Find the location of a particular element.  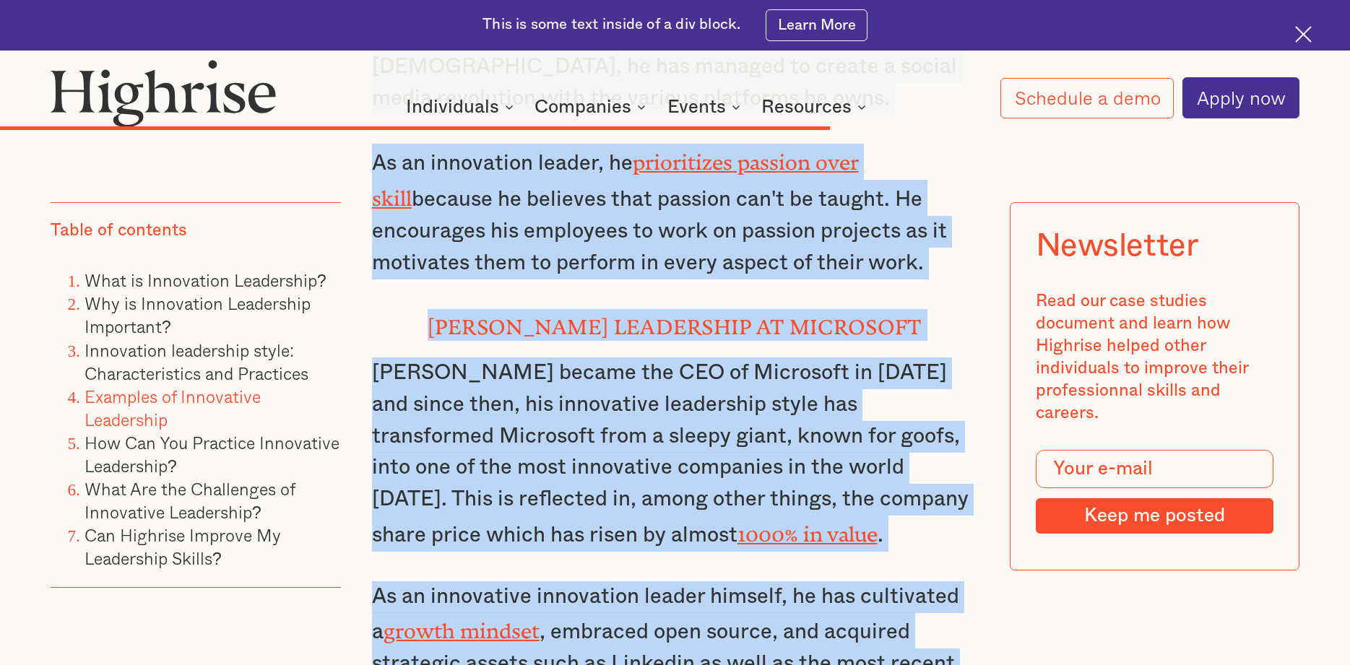

div: This is some text inside of a div block. is located at coordinates (611, 25).